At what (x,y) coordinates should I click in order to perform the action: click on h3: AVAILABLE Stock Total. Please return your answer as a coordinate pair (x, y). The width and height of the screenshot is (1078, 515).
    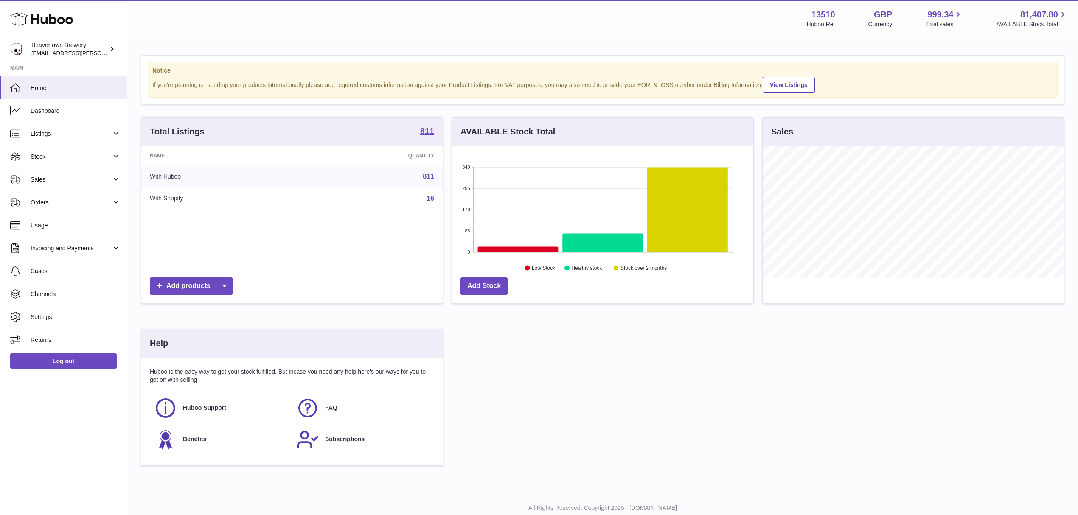
    Looking at the image, I should click on (508, 132).